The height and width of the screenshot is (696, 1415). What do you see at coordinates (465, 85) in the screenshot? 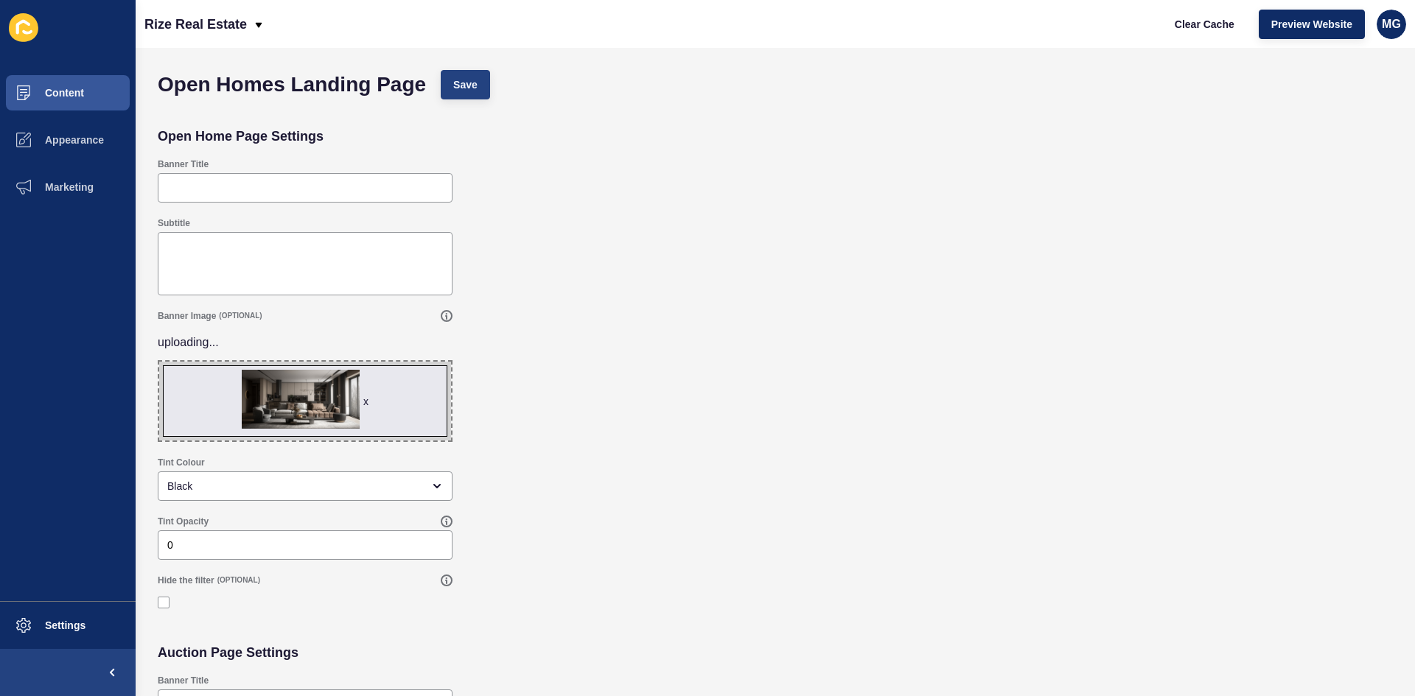
I see `button: Save` at bounding box center [465, 85].